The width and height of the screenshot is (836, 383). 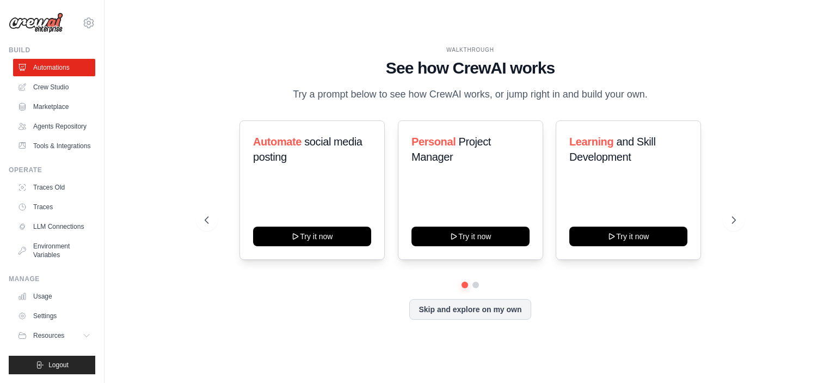 I want to click on a: Agents Repository, so click(x=54, y=126).